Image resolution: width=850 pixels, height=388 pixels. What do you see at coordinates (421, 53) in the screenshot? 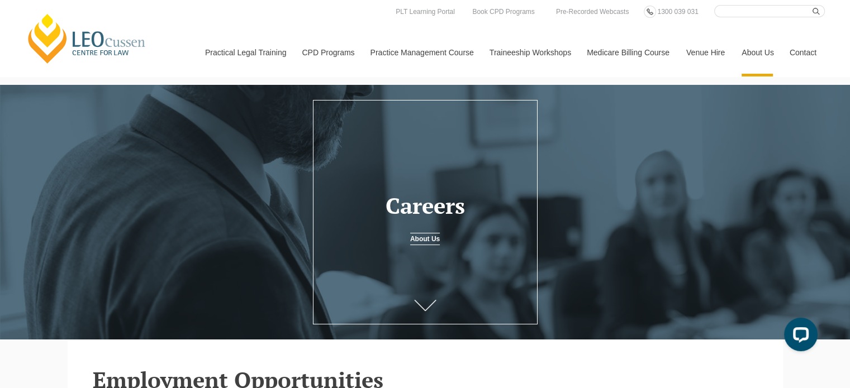
I see `a: Practice Management Course` at bounding box center [421, 53].